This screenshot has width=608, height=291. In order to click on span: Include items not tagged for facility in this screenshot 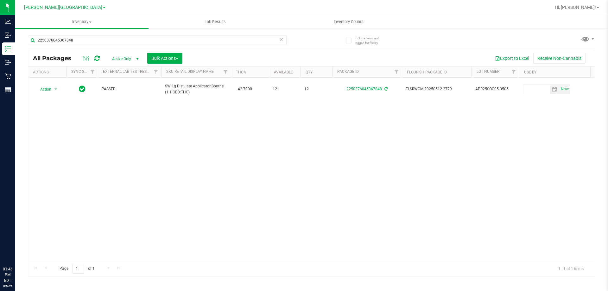, I will do `click(370, 41)`.